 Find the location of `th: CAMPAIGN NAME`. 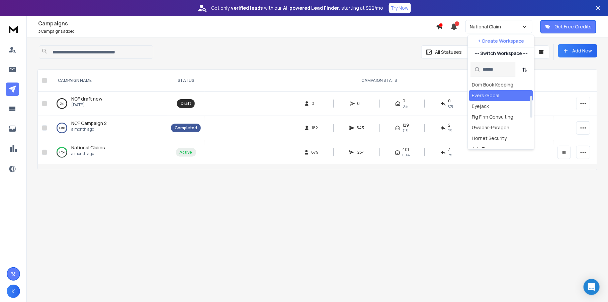

th: CAMPAIGN NAME is located at coordinates (108, 81).